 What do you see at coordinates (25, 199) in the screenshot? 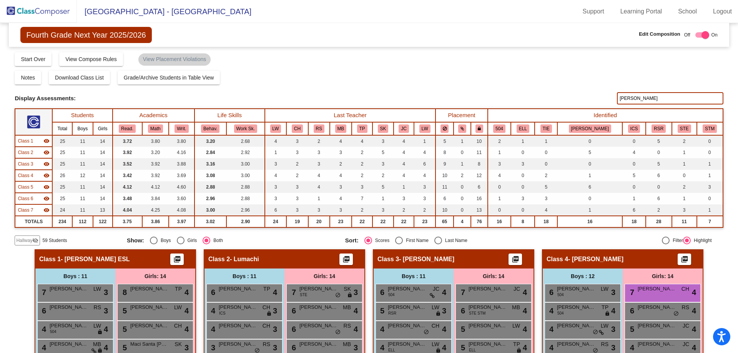
I see `span: Class 6` at bounding box center [25, 199].